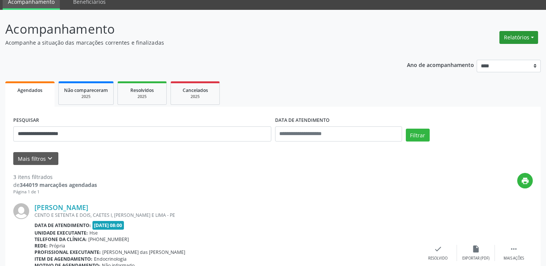 The width and height of the screenshot is (546, 266). I want to click on div: Mais ações, so click(514, 259).